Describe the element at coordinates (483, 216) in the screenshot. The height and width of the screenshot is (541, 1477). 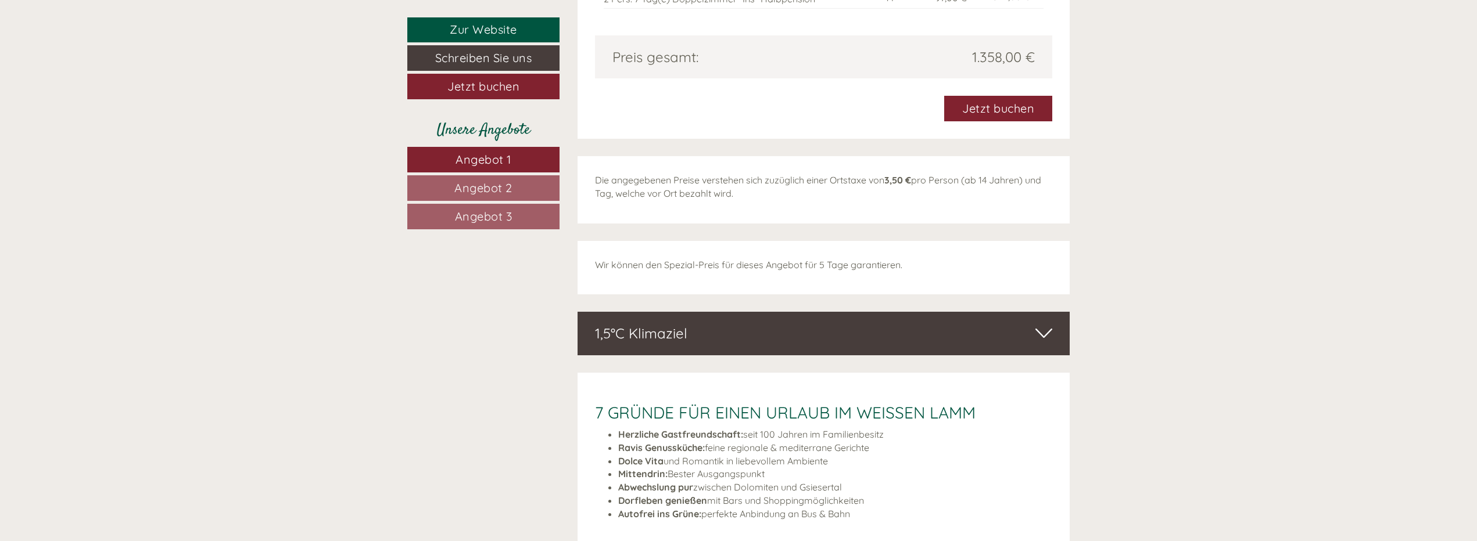
I see `span: Angebot 3` at that location.